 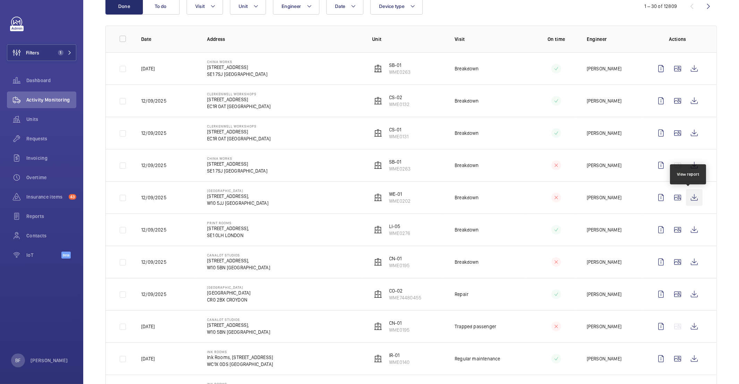 I want to click on span: Activity Monitoring, so click(x=51, y=100).